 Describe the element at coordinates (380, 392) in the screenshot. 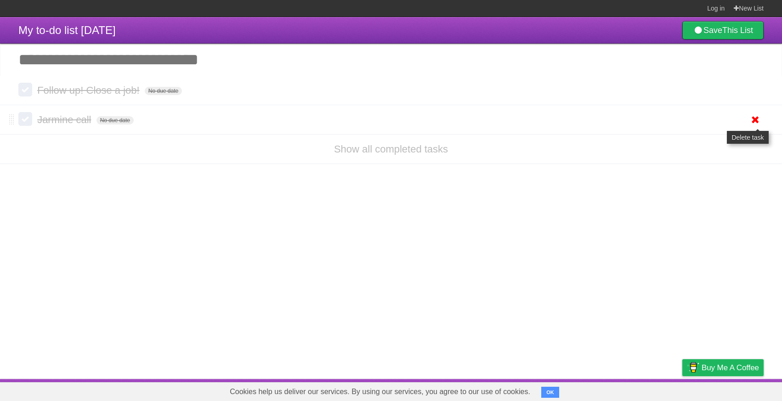

I see `span: Cookies help us deliver our services. By using our services, you agree to our use of cookies.` at that location.